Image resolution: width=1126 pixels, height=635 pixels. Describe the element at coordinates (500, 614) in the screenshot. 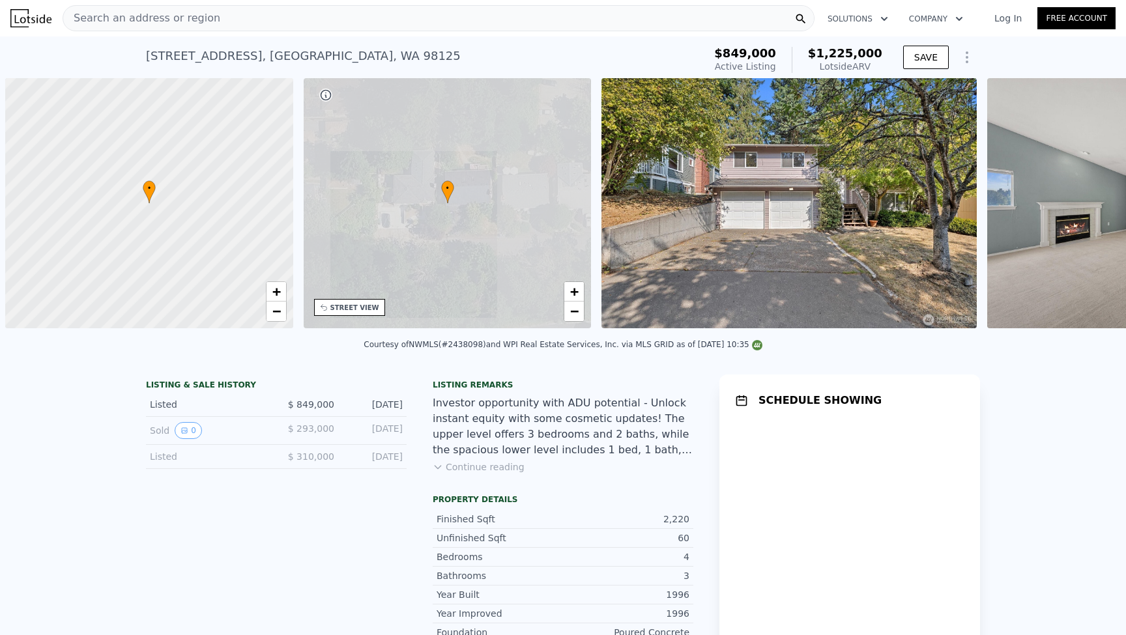

I see `div: Year Improved` at that location.